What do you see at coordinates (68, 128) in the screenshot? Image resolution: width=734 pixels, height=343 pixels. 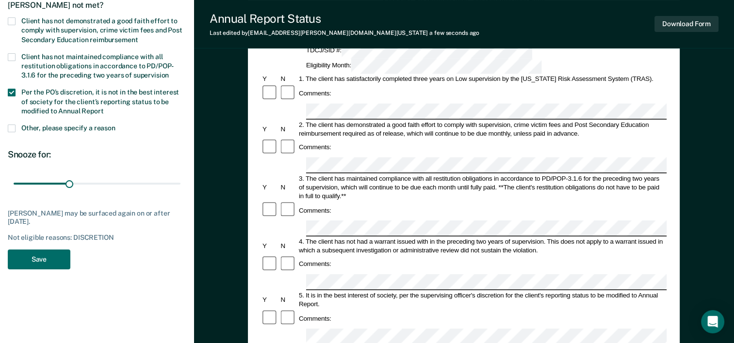 I see `span: Other, please specify a reason` at bounding box center [68, 128].